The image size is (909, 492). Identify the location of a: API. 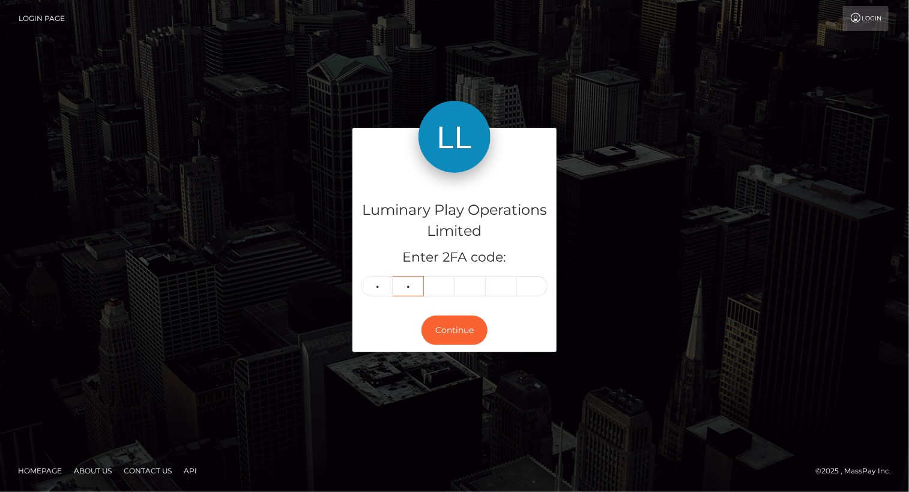
(190, 470).